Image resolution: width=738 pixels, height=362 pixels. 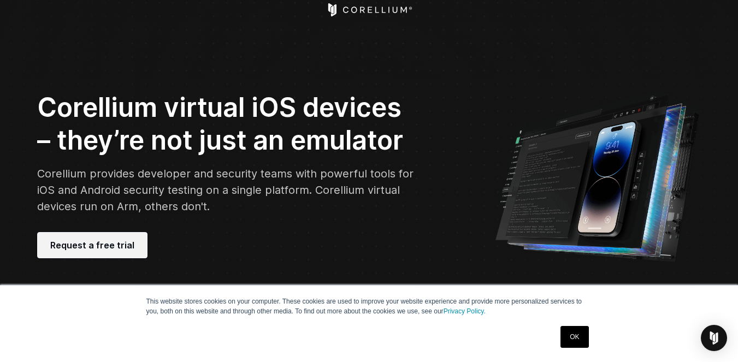 What do you see at coordinates (597, 175) in the screenshot?
I see `img: Corellium UI` at bounding box center [597, 175].